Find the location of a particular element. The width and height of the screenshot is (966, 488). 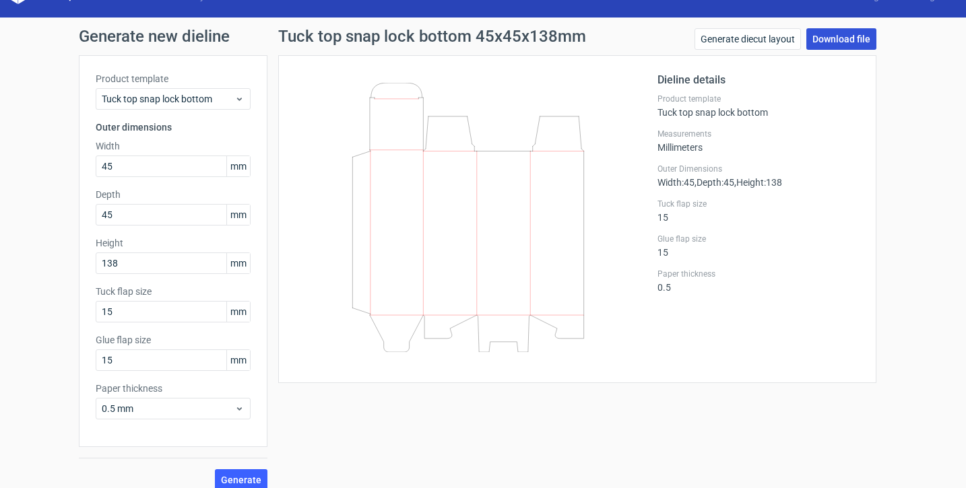

label: Height is located at coordinates (173, 243).